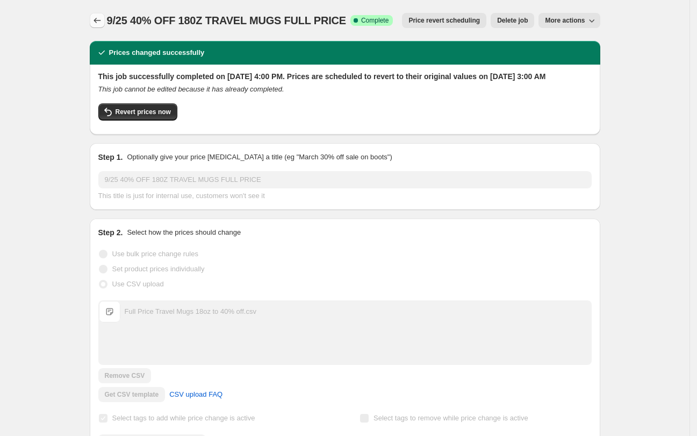 The image size is (697, 436). I want to click on input: 30% off holiday sale, so click(345, 180).